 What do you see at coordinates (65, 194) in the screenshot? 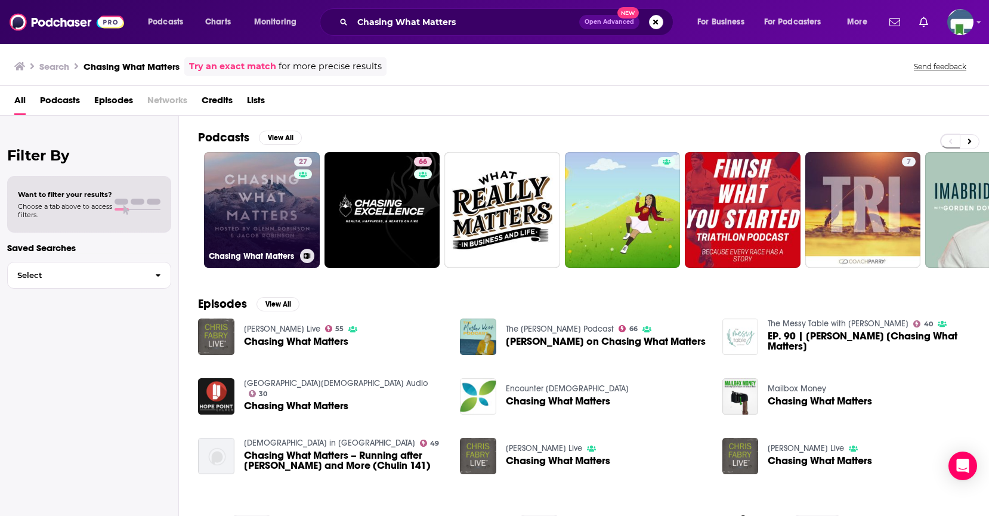
I see `span: Want to filter your results?` at bounding box center [65, 194].